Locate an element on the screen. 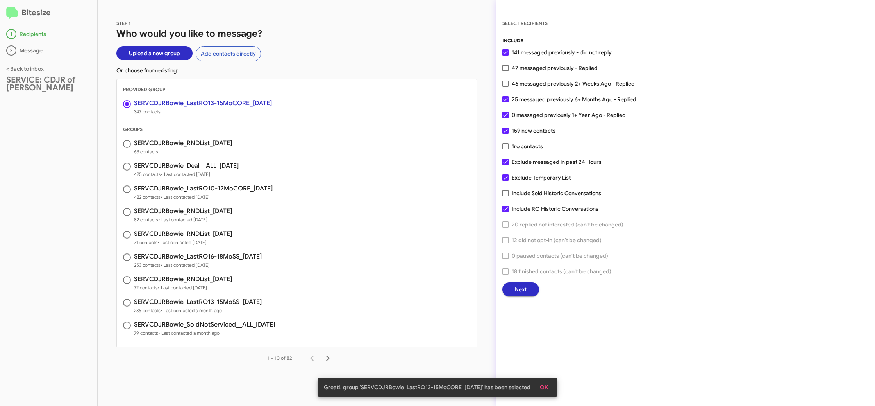  span: 47 messaged previously - Replied is located at coordinates (555, 68).